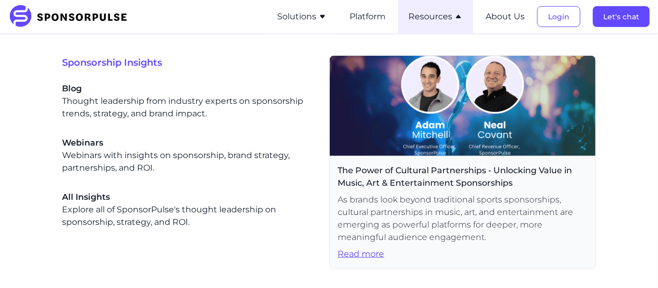 Image resolution: width=658 pixels, height=288 pixels. Describe the element at coordinates (196, 63) in the screenshot. I see `span: Sponsorship Insights` at that location.